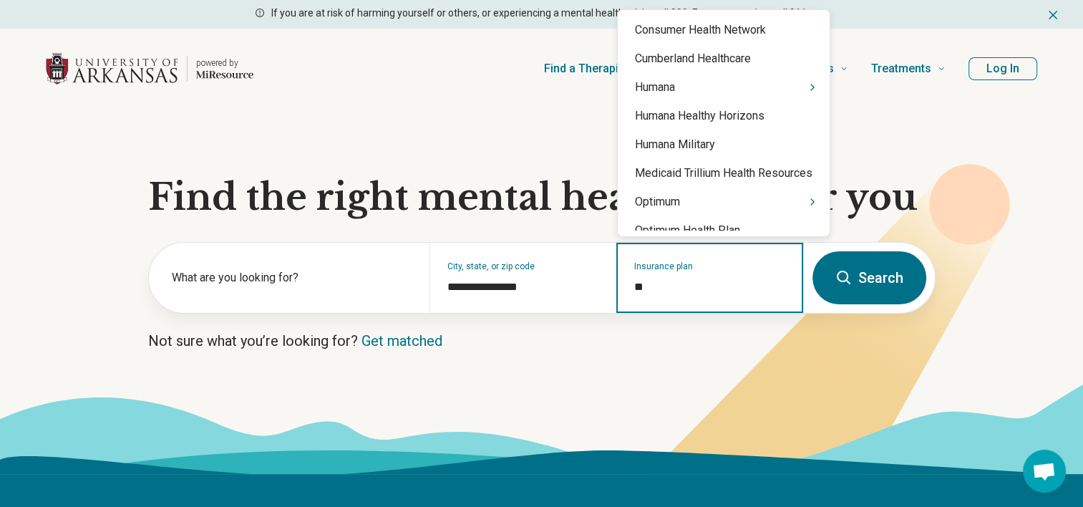 The width and height of the screenshot is (1083, 507). Describe the element at coordinates (150, 69) in the screenshot. I see `a: Home page` at that location.